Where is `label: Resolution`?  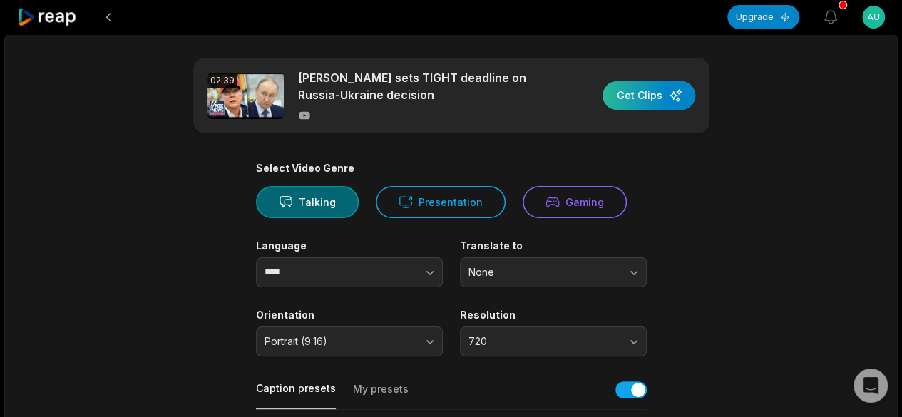
label: Resolution is located at coordinates (554, 315).